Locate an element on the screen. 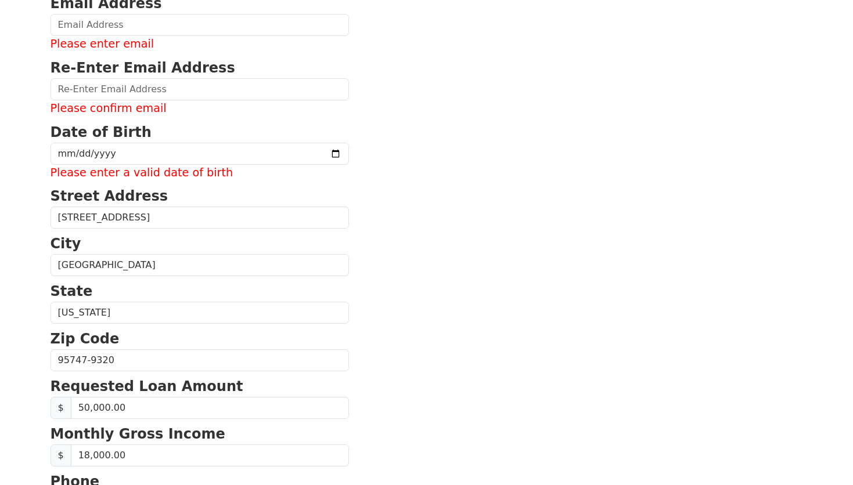 Image resolution: width=853 pixels, height=485 pixels. strong: Zip Code is located at coordinates (85, 339).